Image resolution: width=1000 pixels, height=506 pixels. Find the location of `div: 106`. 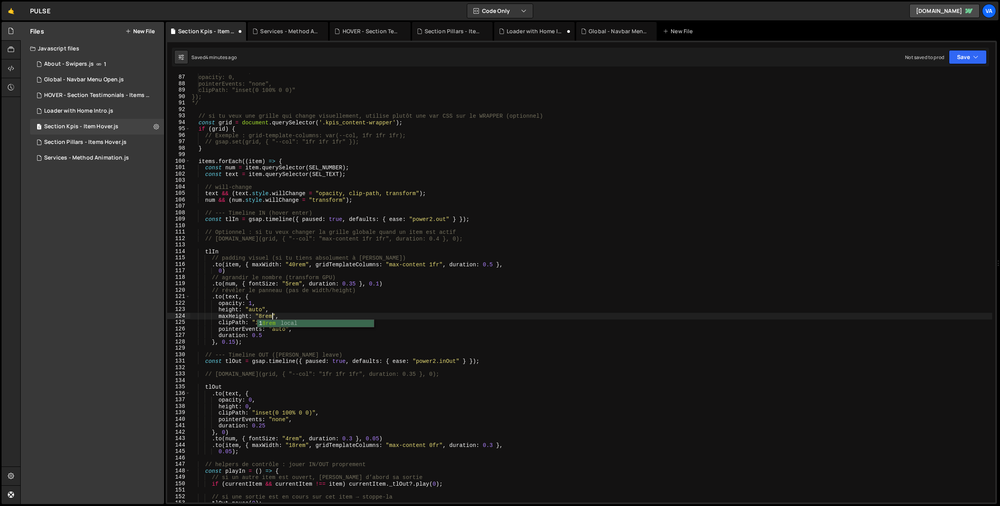

div: 106 is located at coordinates (179, 200).